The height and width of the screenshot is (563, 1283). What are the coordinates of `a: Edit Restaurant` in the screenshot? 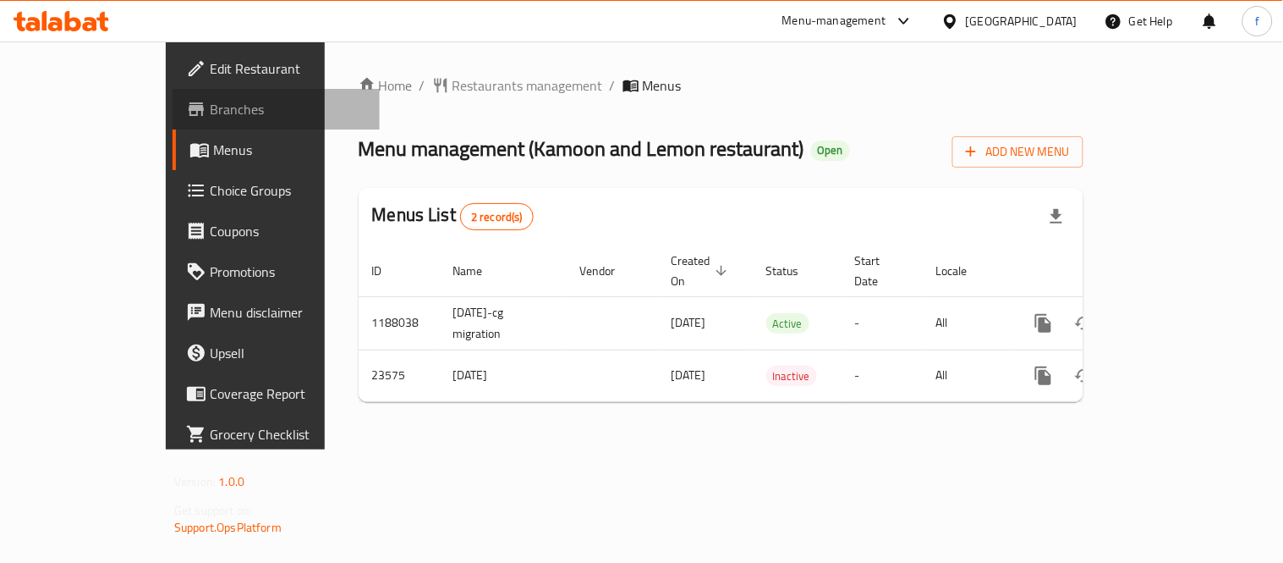 It's located at (276, 69).